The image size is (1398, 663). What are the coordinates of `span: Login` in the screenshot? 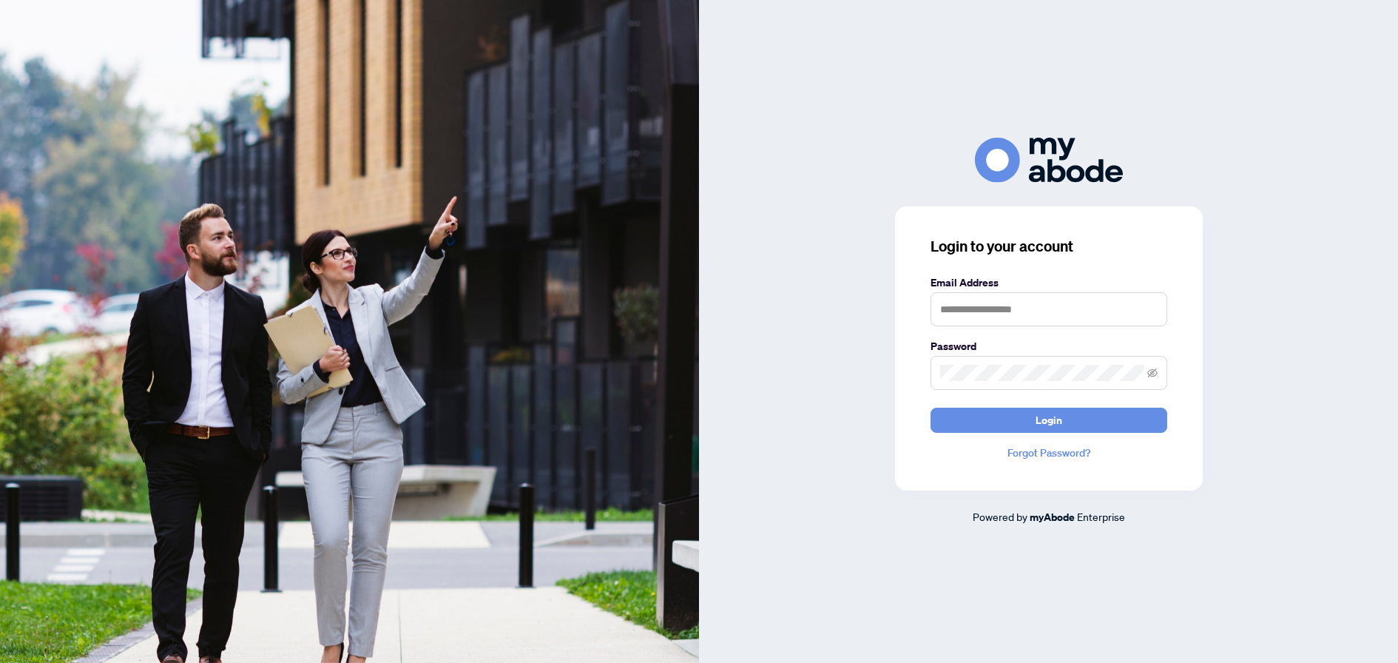 It's located at (1049, 420).